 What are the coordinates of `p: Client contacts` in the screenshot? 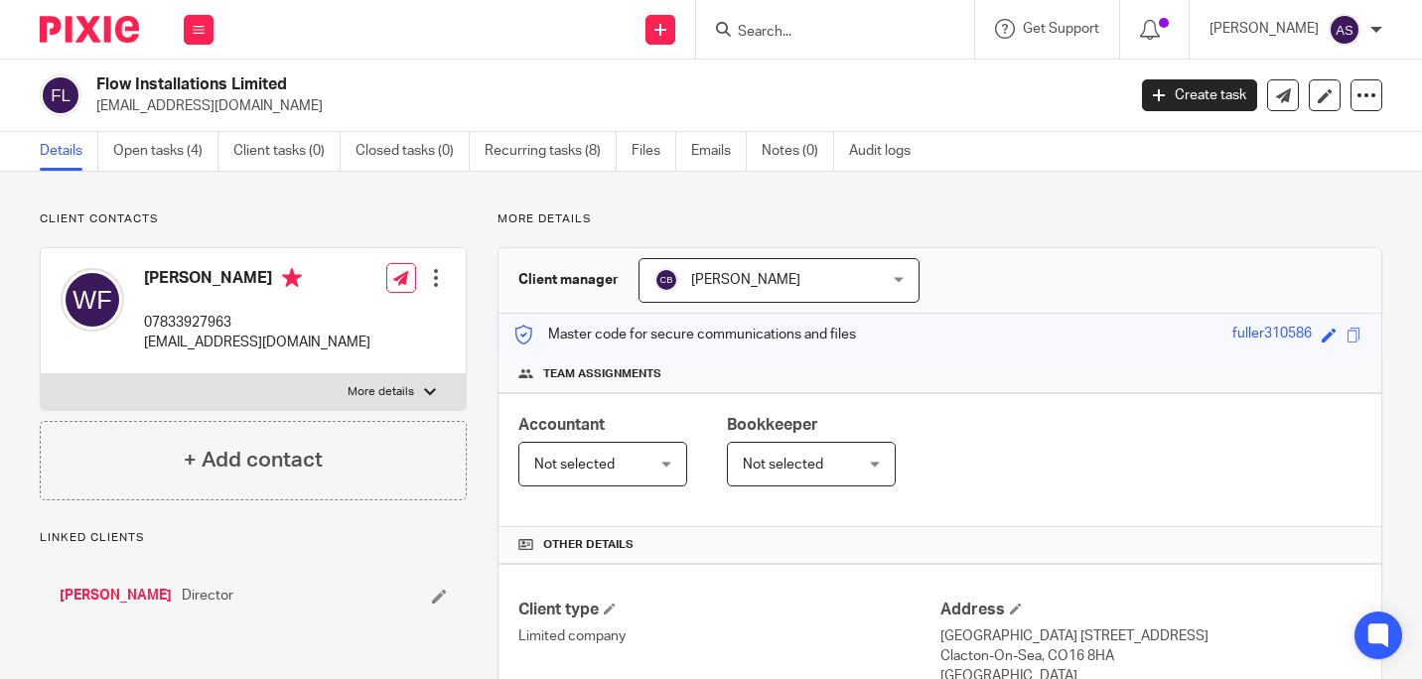 It's located at (253, 219).